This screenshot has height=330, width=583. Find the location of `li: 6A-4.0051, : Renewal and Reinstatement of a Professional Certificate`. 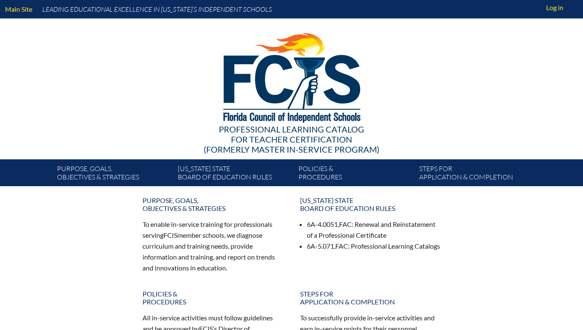

li: 6A-4.0051, : Renewal and Reinstatement of a Professional Certificate is located at coordinates (374, 230).